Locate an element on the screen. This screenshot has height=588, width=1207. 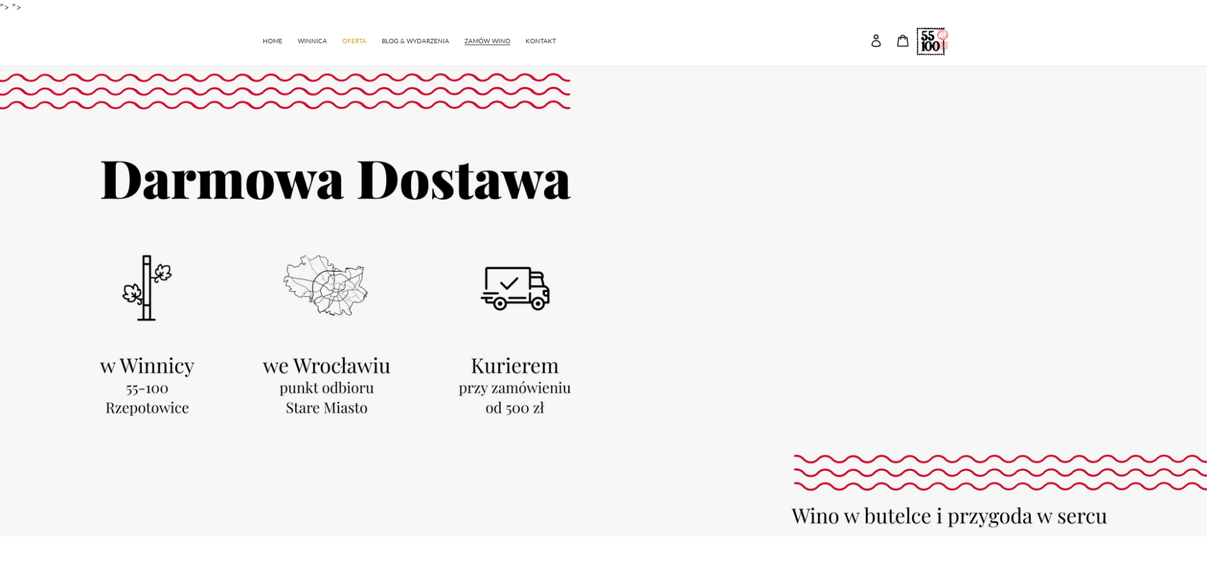
span: OFERTA is located at coordinates (354, 41).